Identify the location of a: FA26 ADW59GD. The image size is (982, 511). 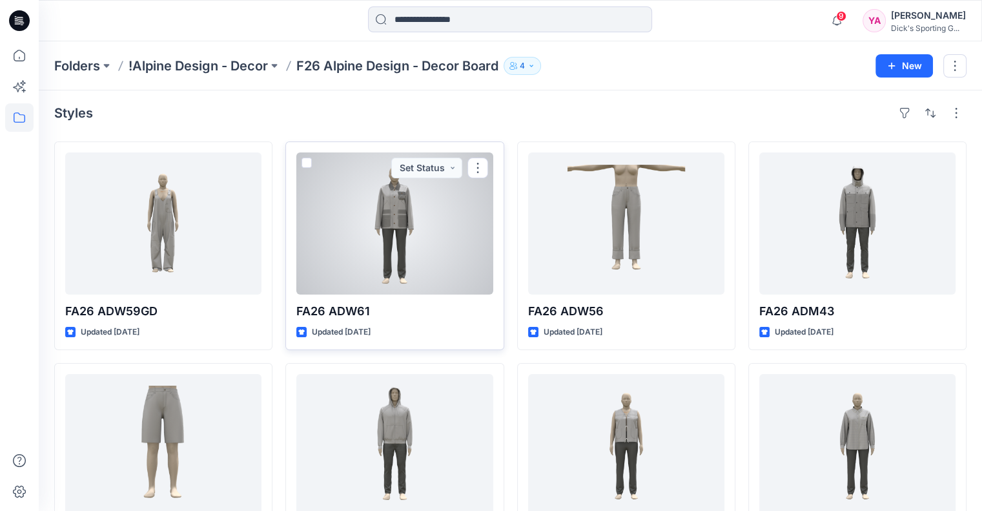
(163, 223).